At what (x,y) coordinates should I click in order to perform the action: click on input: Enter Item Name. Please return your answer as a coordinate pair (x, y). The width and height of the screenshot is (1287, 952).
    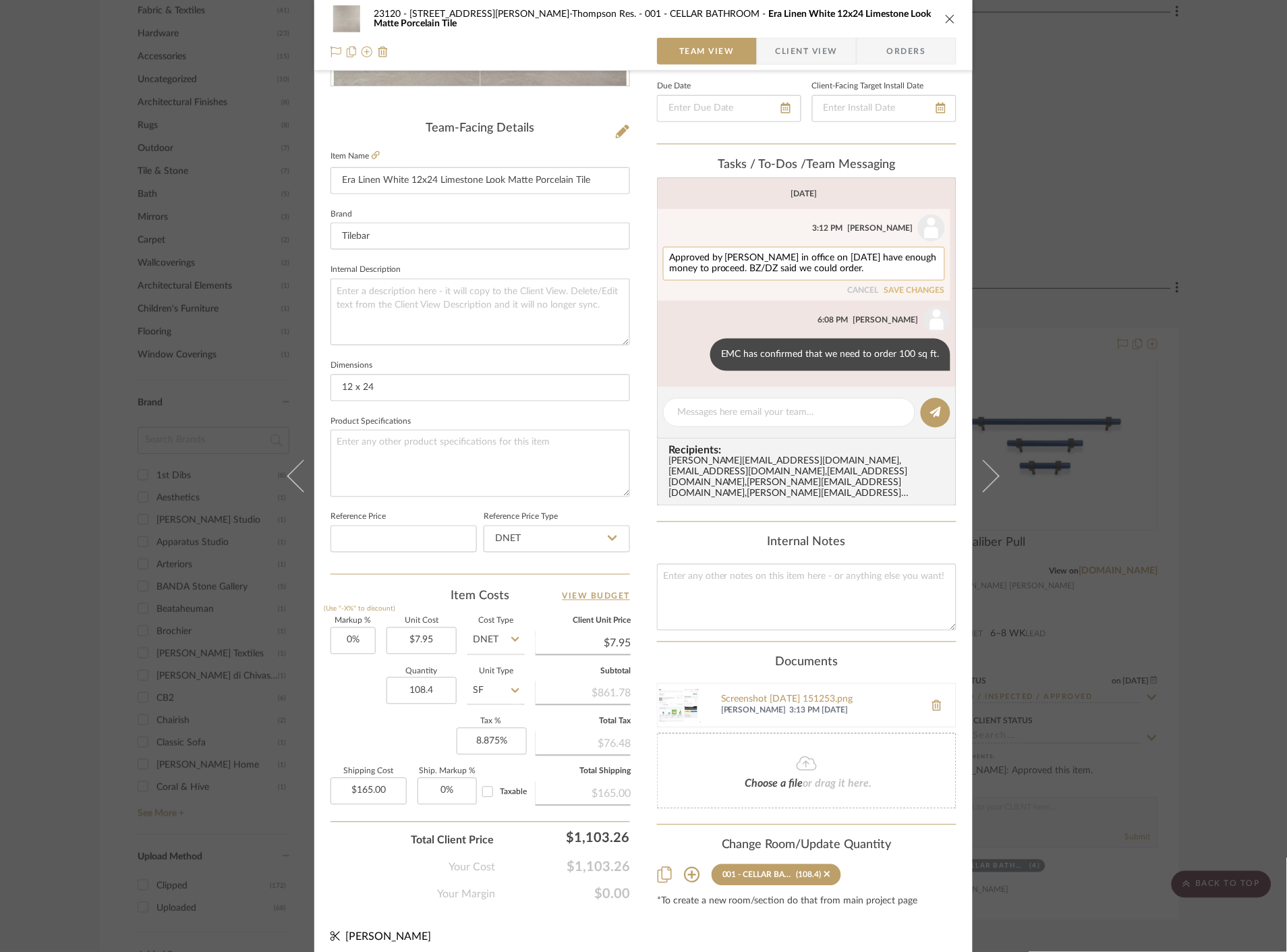
    Looking at the image, I should click on (481, 180).